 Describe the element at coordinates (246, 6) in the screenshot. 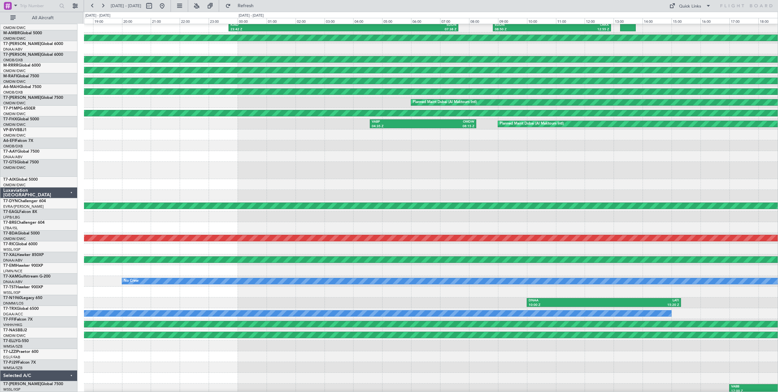

I see `span: Refresh` at that location.